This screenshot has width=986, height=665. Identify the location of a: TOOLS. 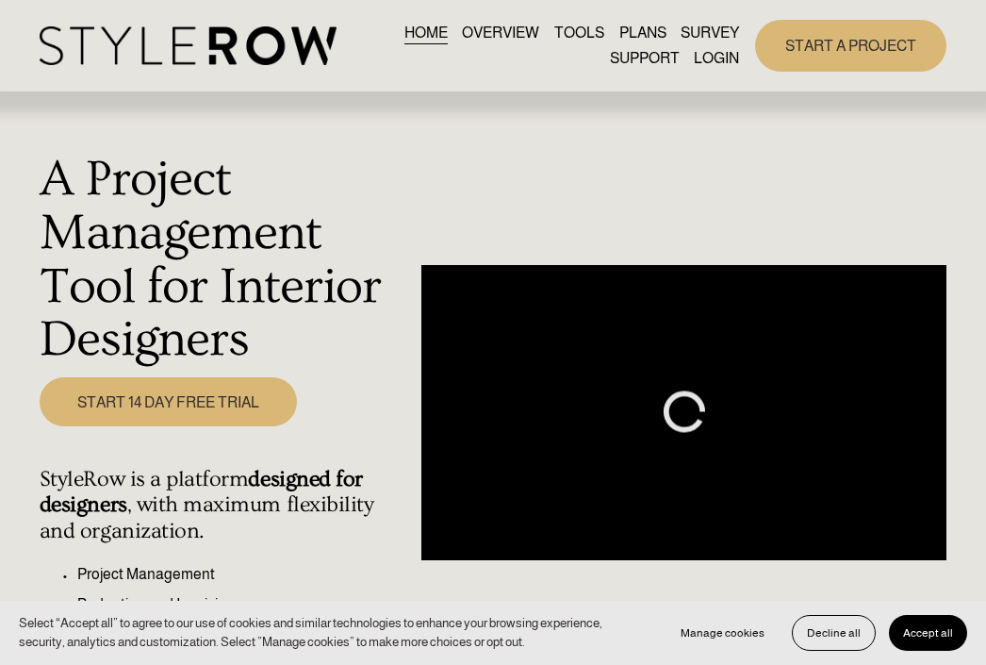
(579, 32).